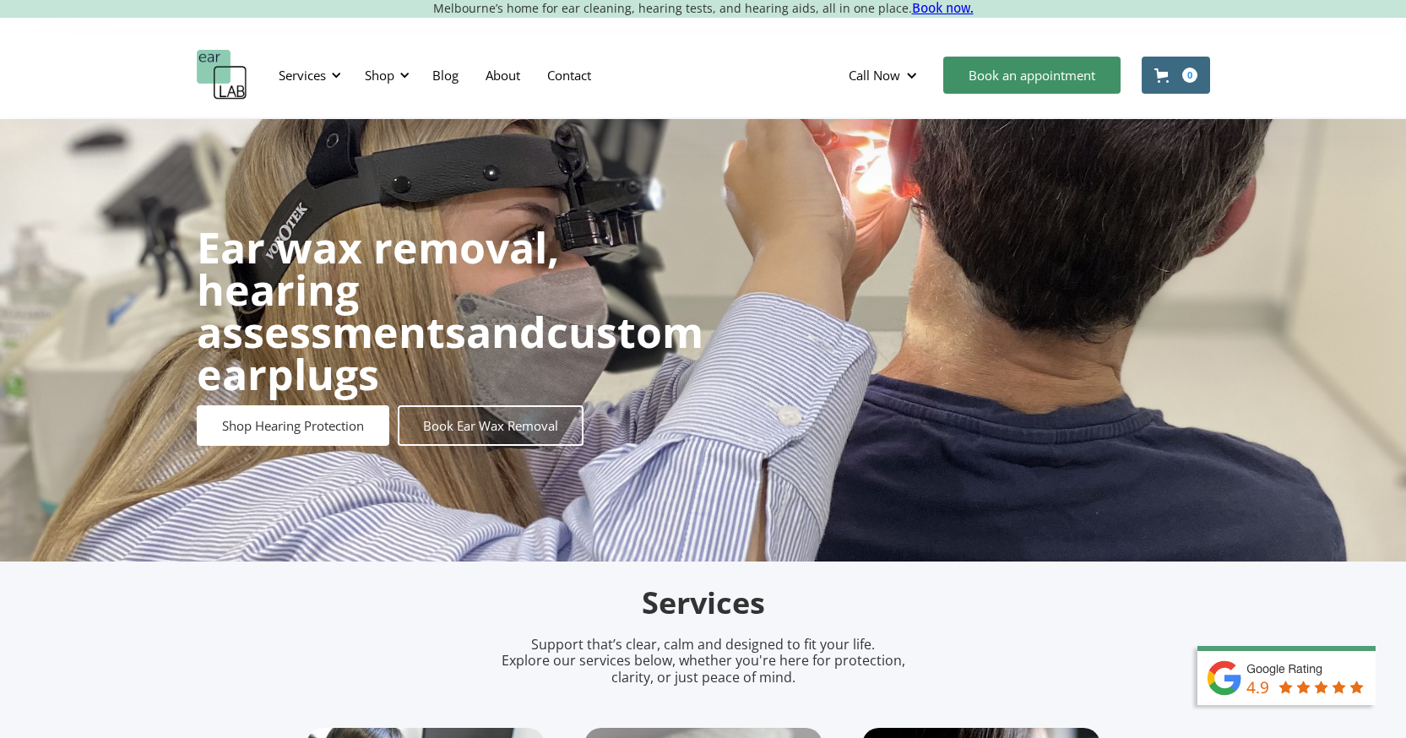 This screenshot has height=738, width=1406. What do you see at coordinates (445, 75) in the screenshot?
I see `a: Blog` at bounding box center [445, 75].